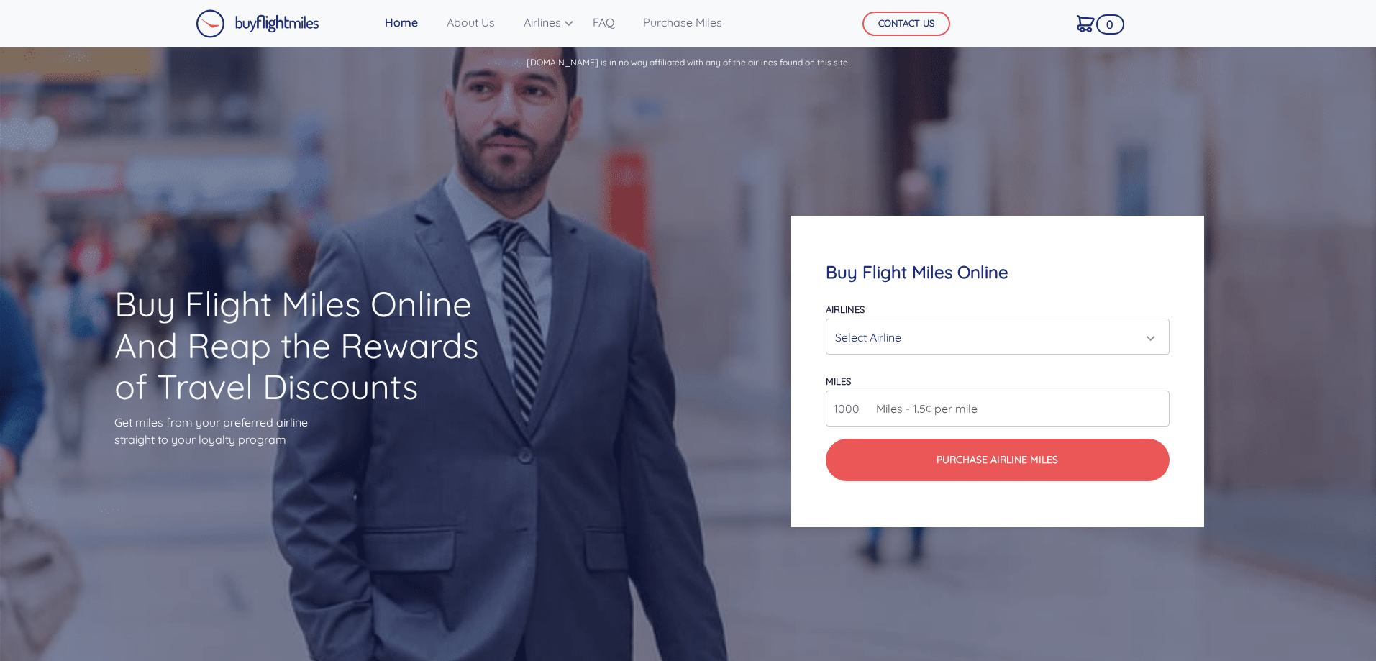 The image size is (1376, 661). I want to click on button: CONTACT US, so click(907, 24).